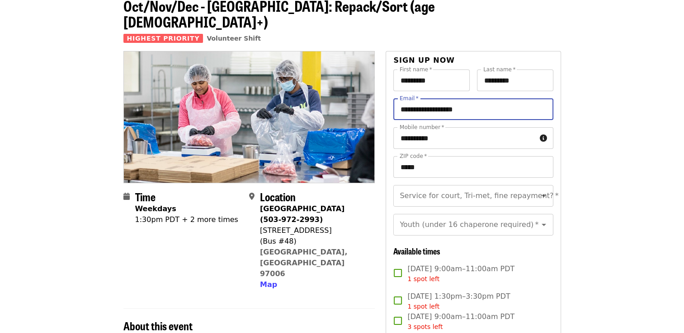 The height and width of the screenshot is (333, 684). Describe the element at coordinates (413, 156) in the screenshot. I see `label: ZIP code` at that location.